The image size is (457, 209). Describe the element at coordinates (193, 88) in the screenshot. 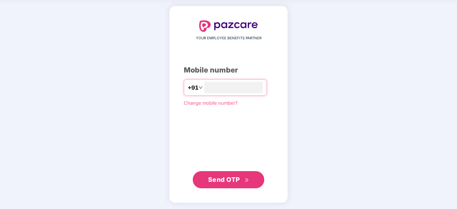

I see `span: +91` at that location.